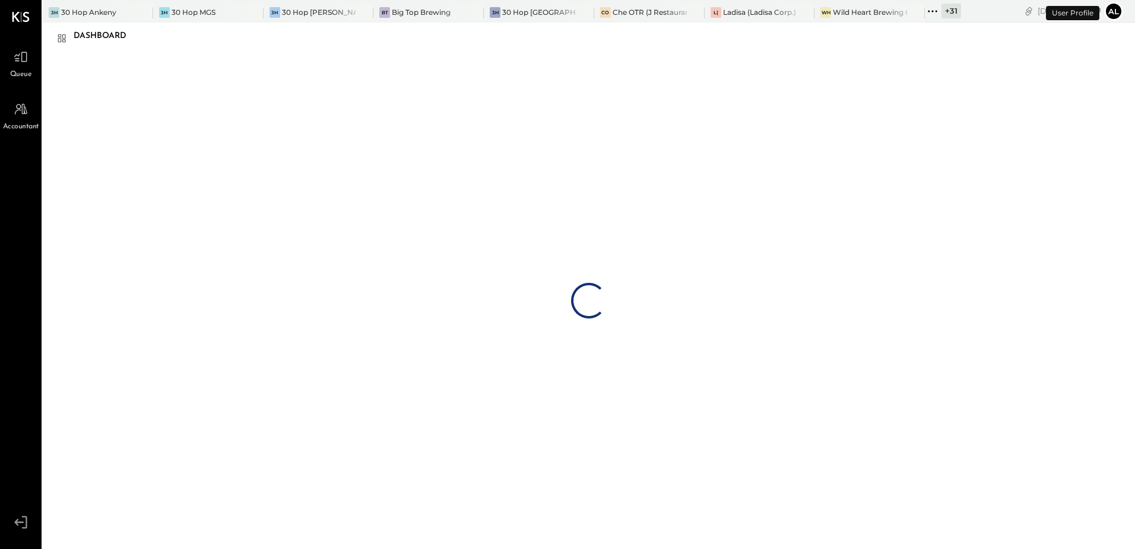  Describe the element at coordinates (21, 115) in the screenshot. I see `a: Accountant` at that location.